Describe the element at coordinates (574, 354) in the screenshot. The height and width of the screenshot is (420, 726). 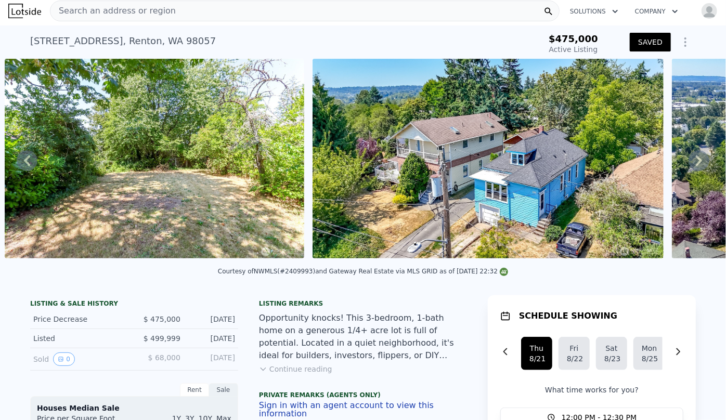
I see `button: Fri8/22` at that location.